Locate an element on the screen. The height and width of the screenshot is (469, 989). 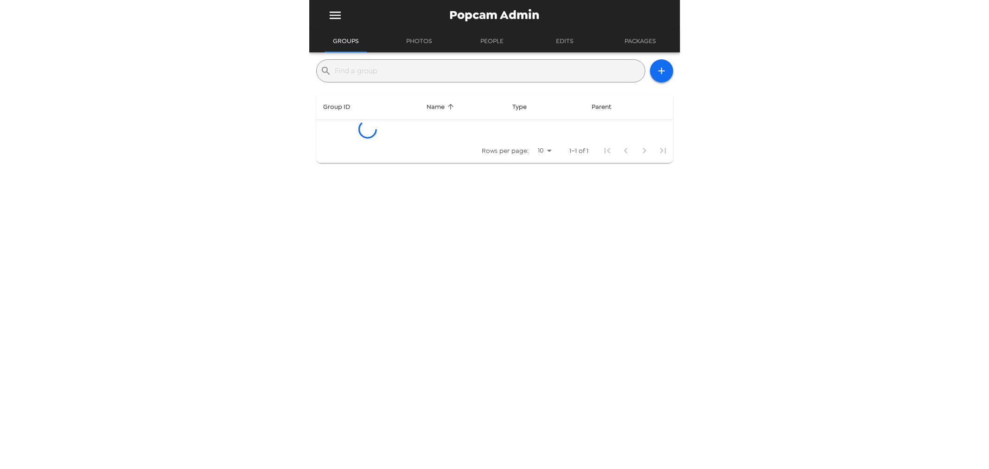
button: Photos is located at coordinates (419, 41).